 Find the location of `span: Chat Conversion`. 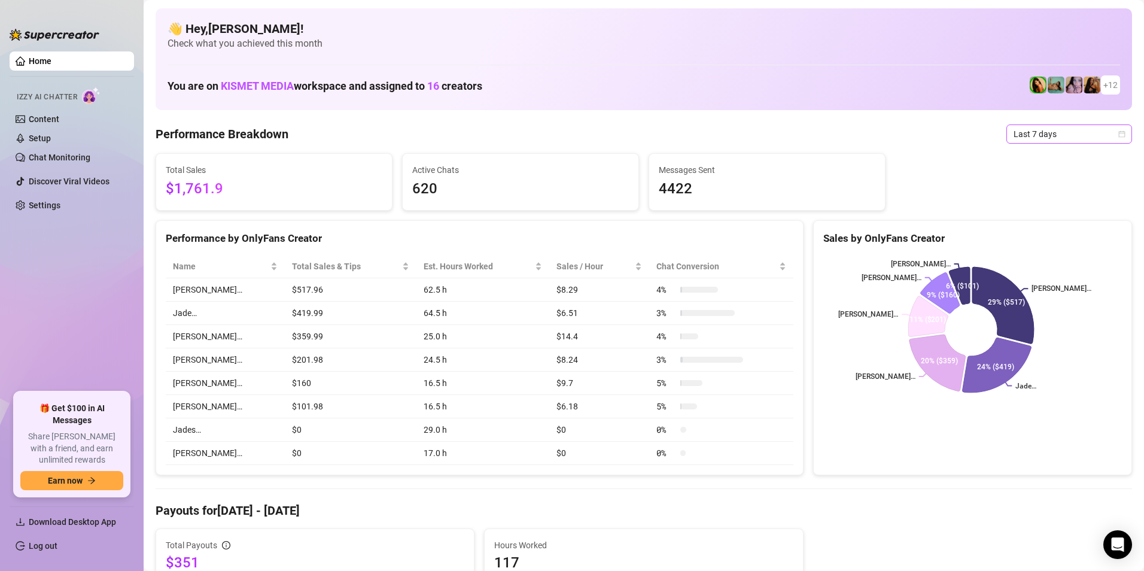

span: Chat Conversion is located at coordinates (716, 266).